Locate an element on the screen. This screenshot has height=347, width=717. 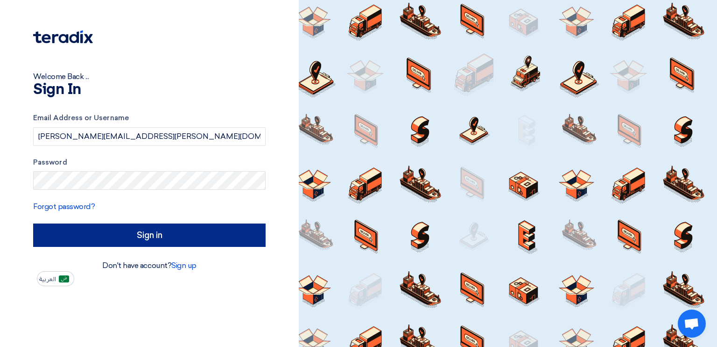
h1: Sign In is located at coordinates (149, 90).